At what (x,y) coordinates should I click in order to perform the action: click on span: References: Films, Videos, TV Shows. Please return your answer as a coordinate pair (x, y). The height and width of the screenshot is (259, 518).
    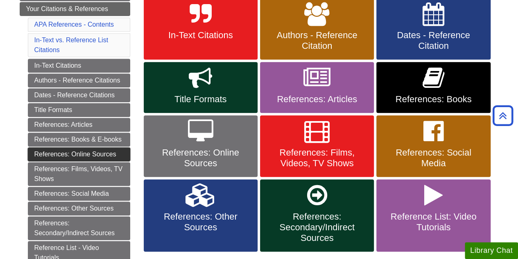
    Looking at the image, I should click on (317, 158).